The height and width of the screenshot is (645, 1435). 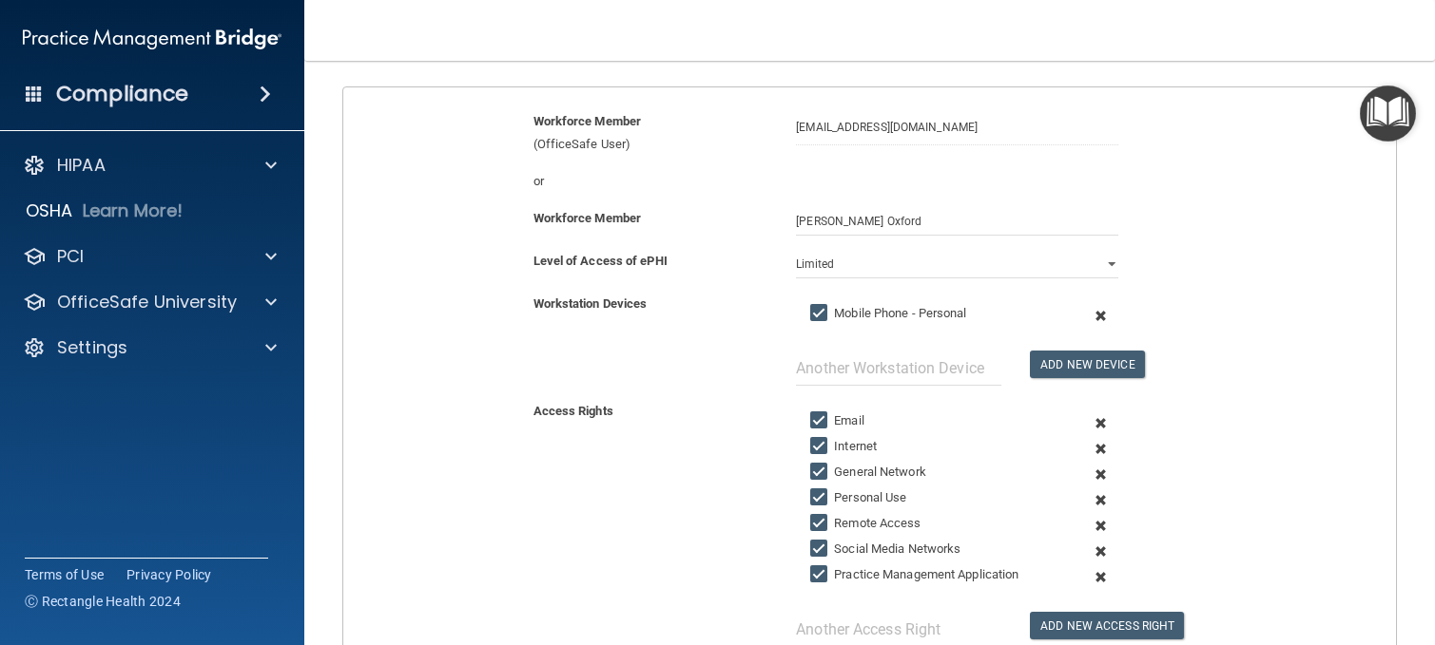 I want to click on label: Email, so click(x=837, y=421).